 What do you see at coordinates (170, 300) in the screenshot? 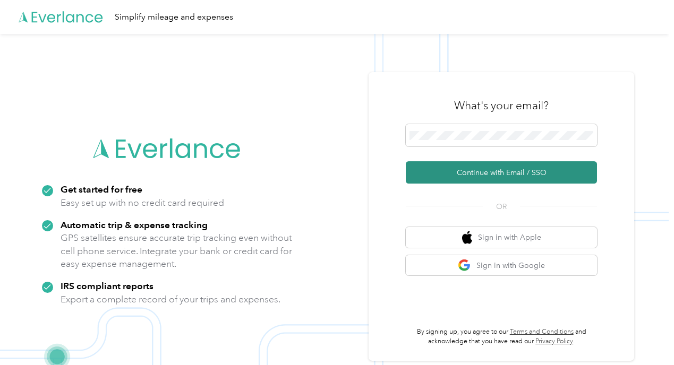
I see `p: Export a complete record of your trips and expenses.` at bounding box center [170, 300].